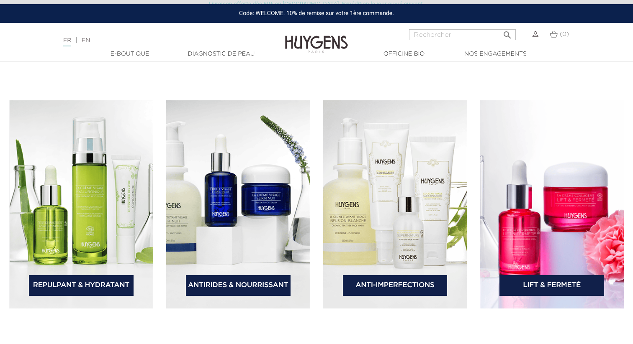 The image size is (633, 344). Describe the element at coordinates (552, 286) in the screenshot. I see `a: Lift & Fermeté` at that location.